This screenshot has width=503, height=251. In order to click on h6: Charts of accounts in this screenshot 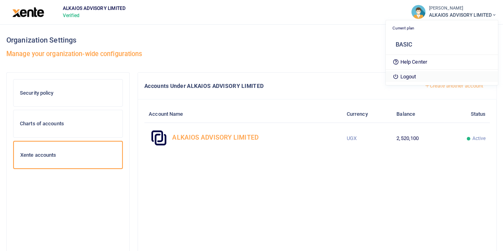, I will do `click(68, 124)`.